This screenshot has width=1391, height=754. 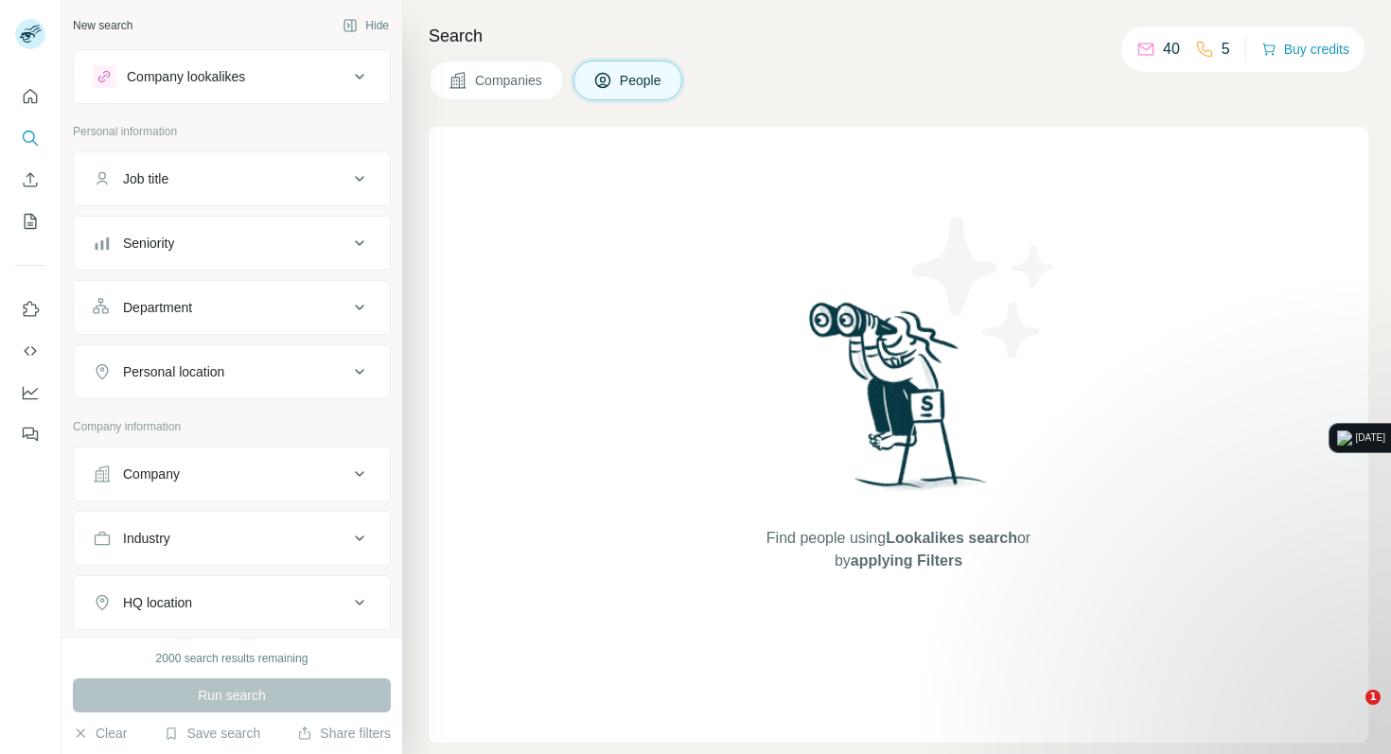 I want to click on span: Find people using or by, so click(x=898, y=550).